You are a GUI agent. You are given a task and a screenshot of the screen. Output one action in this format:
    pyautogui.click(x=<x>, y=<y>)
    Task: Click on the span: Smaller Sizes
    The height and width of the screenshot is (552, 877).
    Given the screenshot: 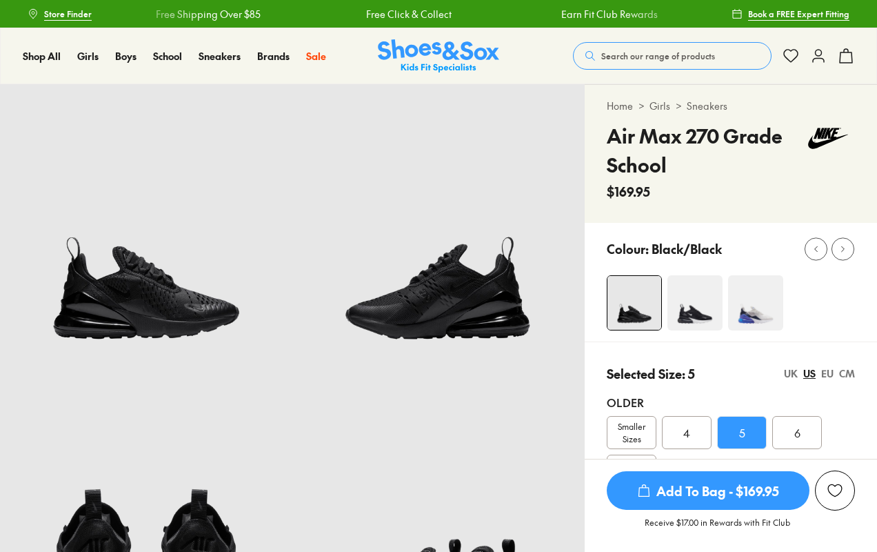 What is the action you would take?
    pyautogui.click(x=632, y=432)
    